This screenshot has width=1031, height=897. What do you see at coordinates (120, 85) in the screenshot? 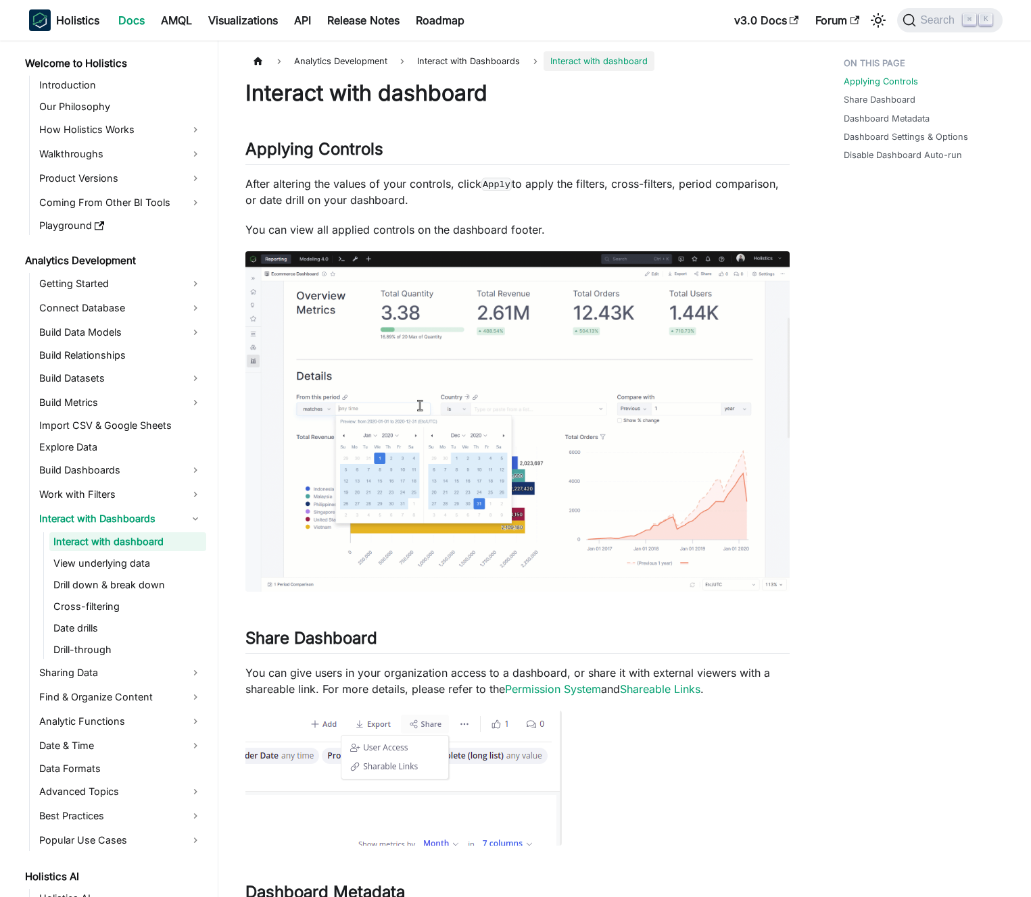
I see `a: Introduction` at bounding box center [120, 85].